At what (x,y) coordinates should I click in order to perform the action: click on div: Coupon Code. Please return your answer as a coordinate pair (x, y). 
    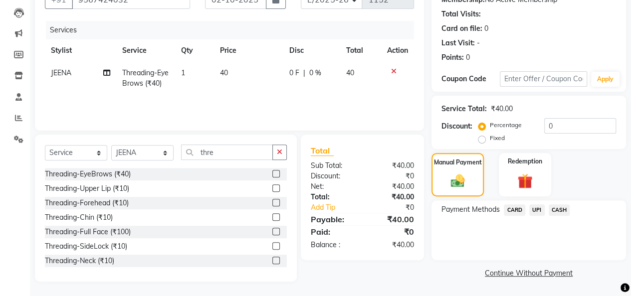
    Looking at the image, I should click on (470, 79).